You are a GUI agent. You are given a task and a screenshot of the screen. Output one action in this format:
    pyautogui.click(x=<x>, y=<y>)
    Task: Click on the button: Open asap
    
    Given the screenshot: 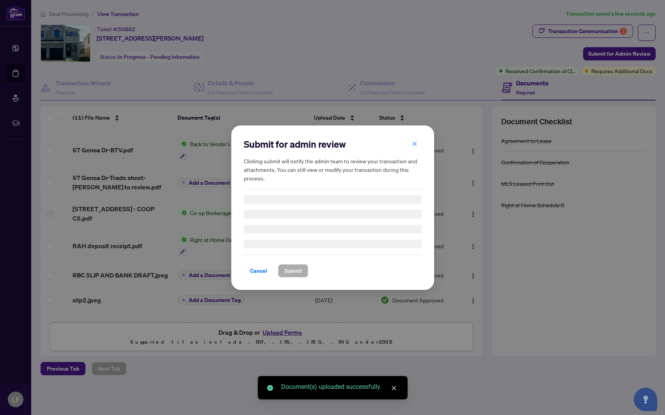 What is the action you would take?
    pyautogui.click(x=645, y=400)
    